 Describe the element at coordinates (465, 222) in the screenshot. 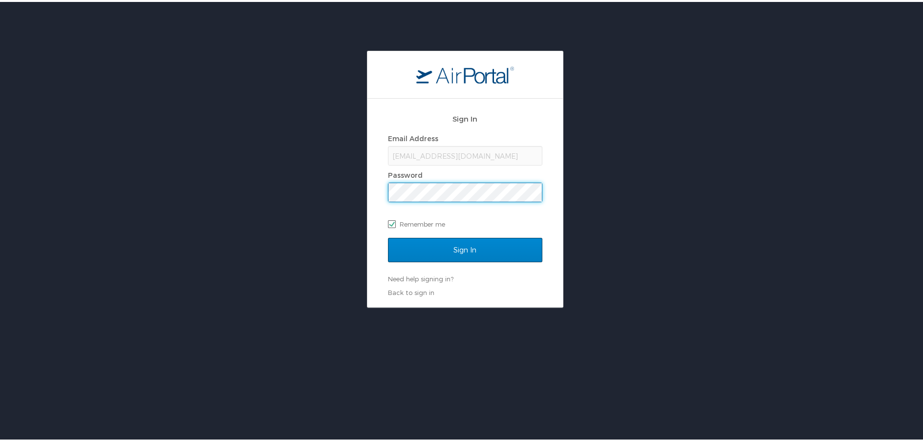

I see `label: Remember me` at that location.